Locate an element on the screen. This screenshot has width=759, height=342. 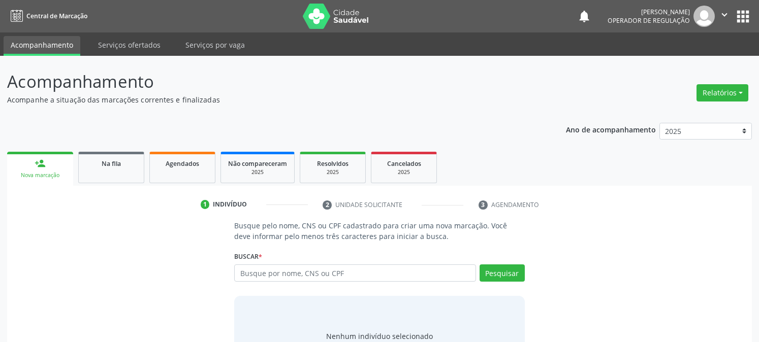
button: notifications is located at coordinates (584, 16).